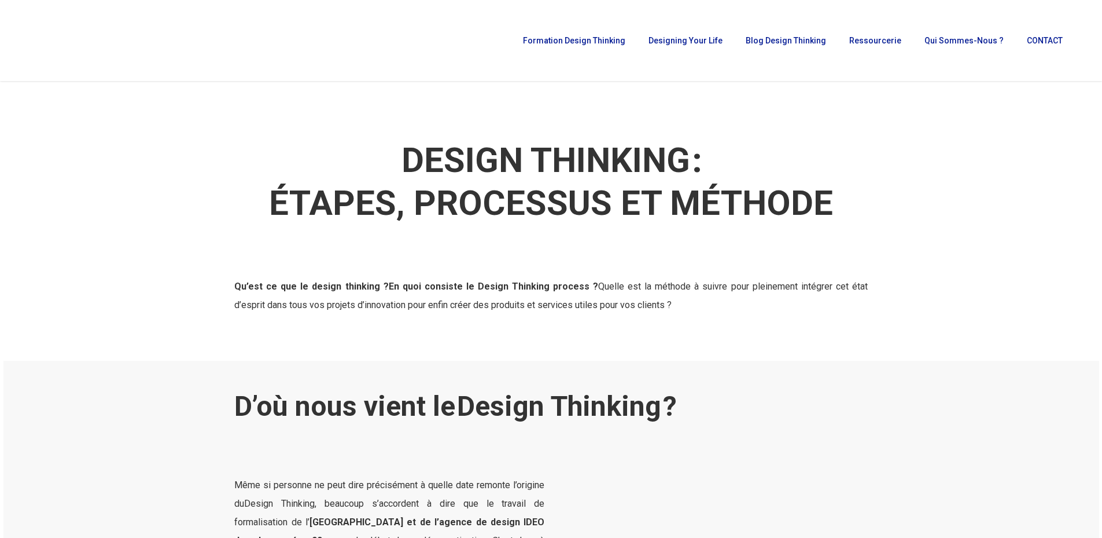  Describe the element at coordinates (964, 41) in the screenshot. I see `a: Qui sommes-nous ?` at that location.